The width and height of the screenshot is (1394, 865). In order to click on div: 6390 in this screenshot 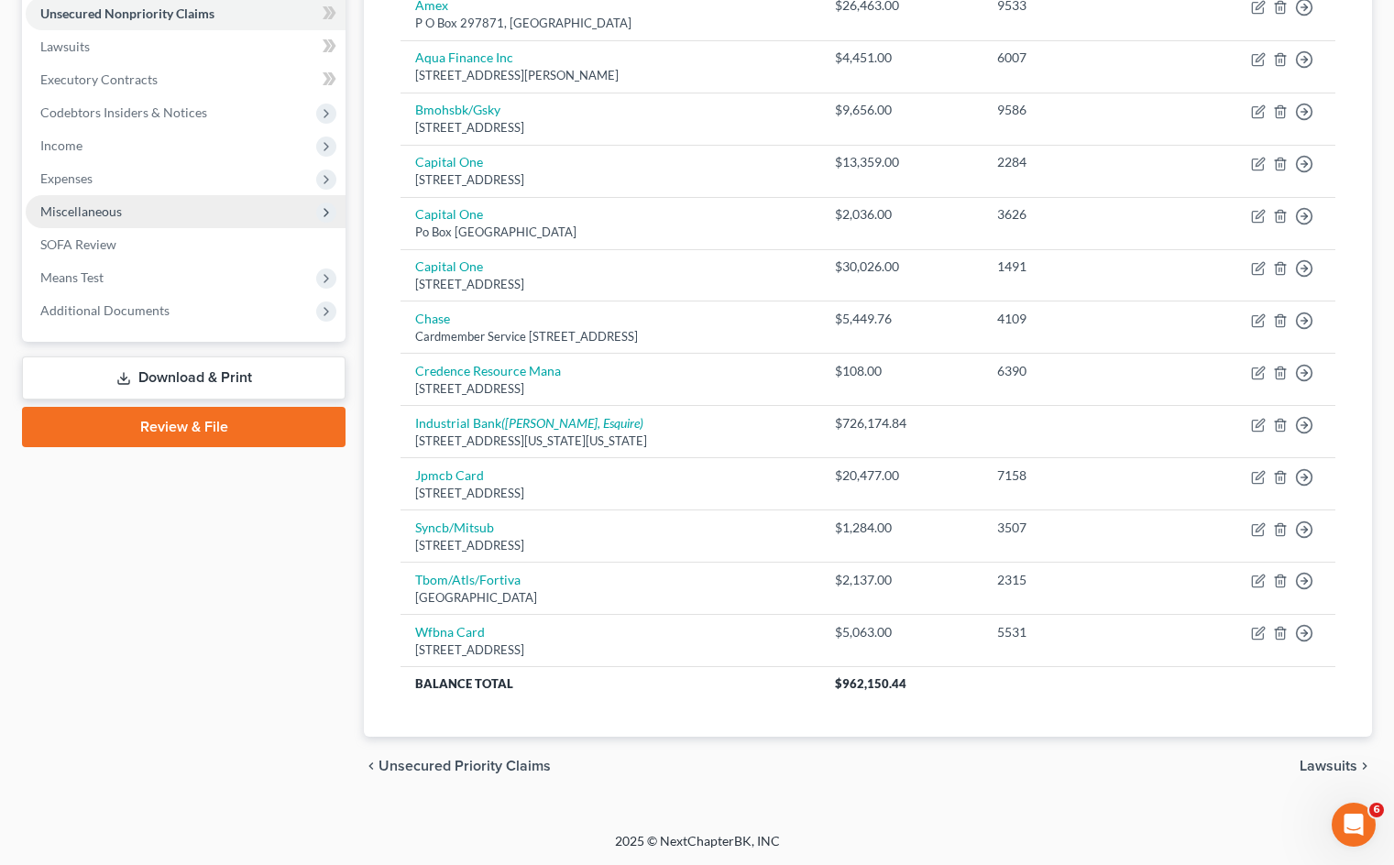, I will do `click(1080, 371)`.